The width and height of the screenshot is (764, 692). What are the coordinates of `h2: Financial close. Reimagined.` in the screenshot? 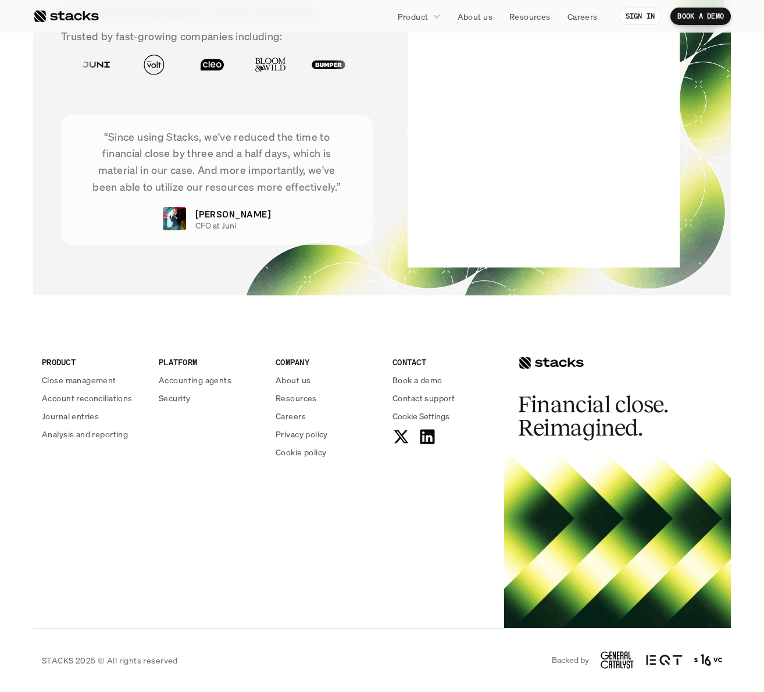 It's located at (605, 416).